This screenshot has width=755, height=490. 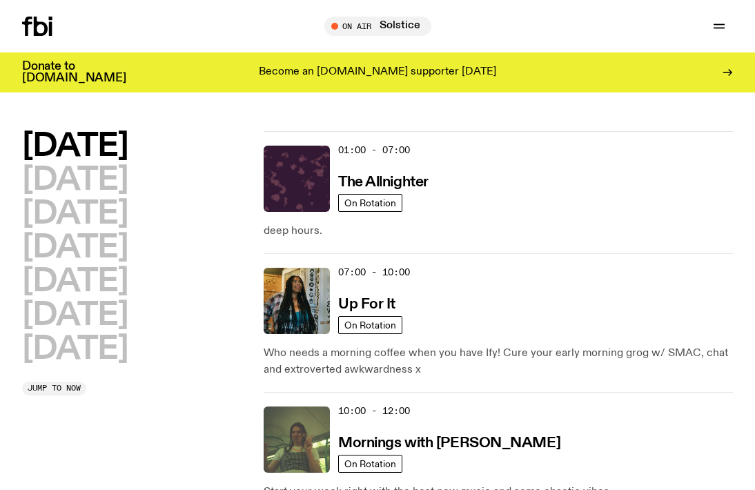 What do you see at coordinates (297, 301) in the screenshot?
I see `a: Ify - a Brown Skin girl with black braided twists, looking up to the side with her tongue stickin...` at bounding box center [297, 301].